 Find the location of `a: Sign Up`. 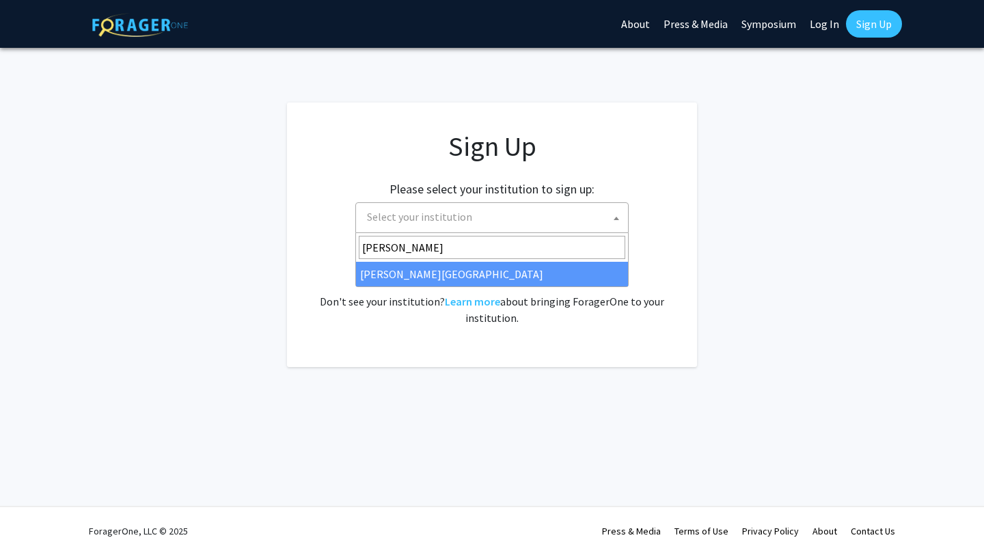

a: Sign Up is located at coordinates (874, 24).